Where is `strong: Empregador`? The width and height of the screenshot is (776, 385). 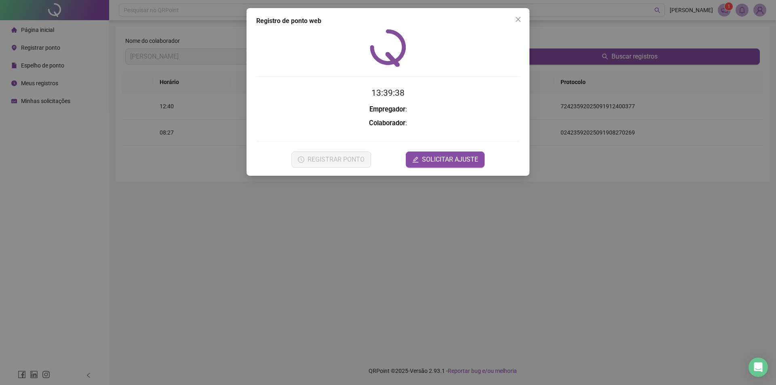
strong: Empregador is located at coordinates (387, 109).